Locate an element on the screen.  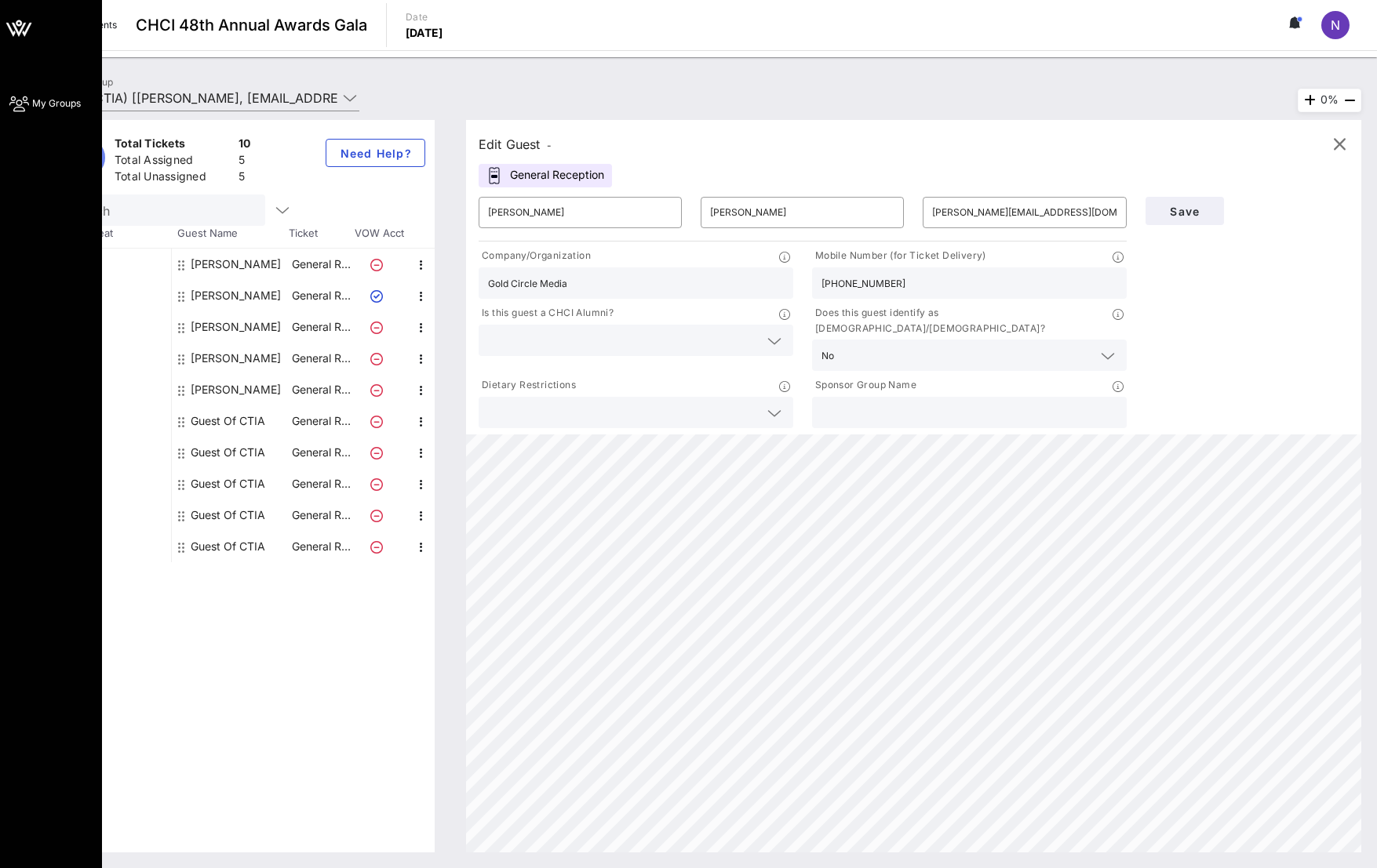
div: Total Assigned is located at coordinates (174, 161).